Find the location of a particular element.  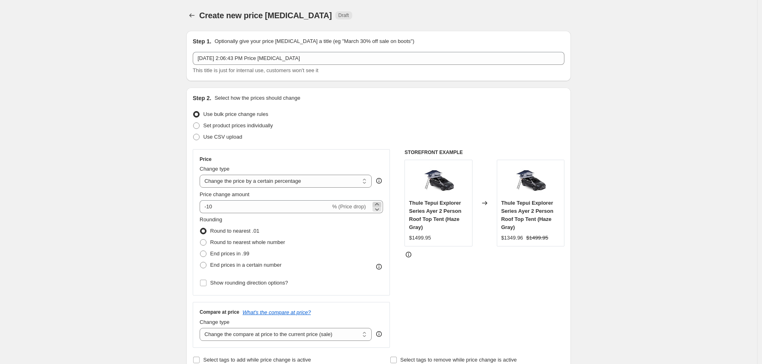

input: -15 is located at coordinates (265, 207).